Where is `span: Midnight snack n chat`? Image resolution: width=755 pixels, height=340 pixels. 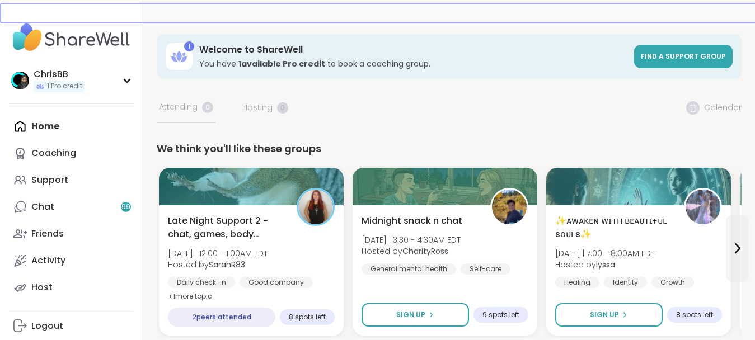 span: Midnight snack n chat is located at coordinates (412, 221).